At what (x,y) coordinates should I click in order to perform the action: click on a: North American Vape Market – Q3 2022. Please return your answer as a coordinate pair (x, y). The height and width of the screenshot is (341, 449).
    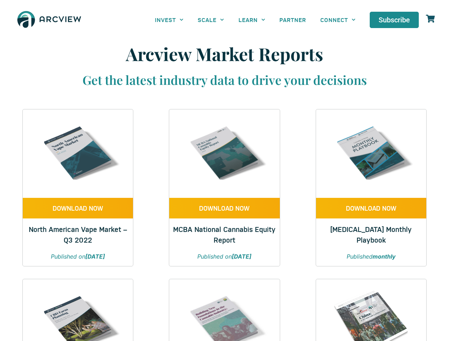
    Looking at the image, I should click on (78, 234).